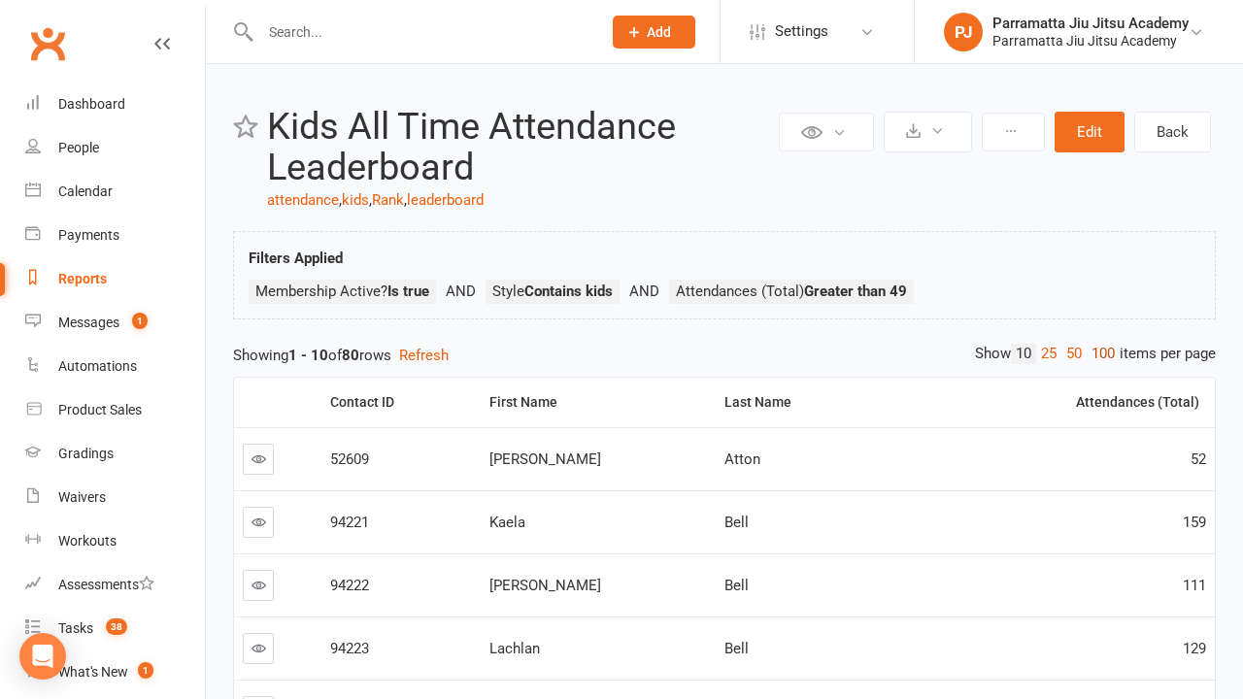 The width and height of the screenshot is (1243, 699). I want to click on a: leaderboard, so click(445, 200).